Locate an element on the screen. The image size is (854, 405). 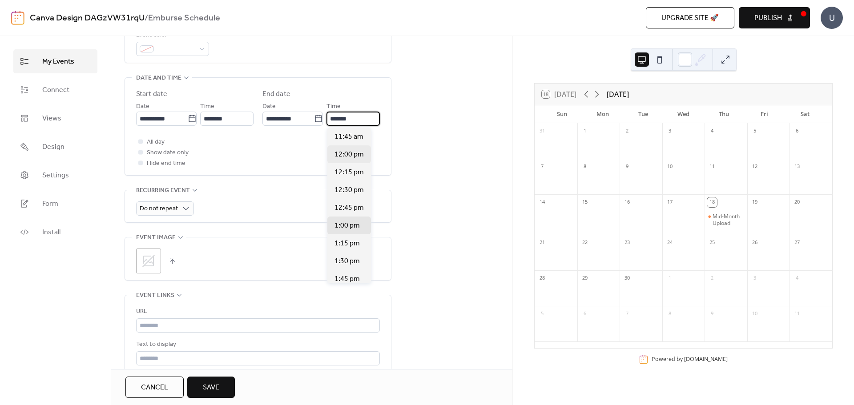
a: Design is located at coordinates (55, 147).